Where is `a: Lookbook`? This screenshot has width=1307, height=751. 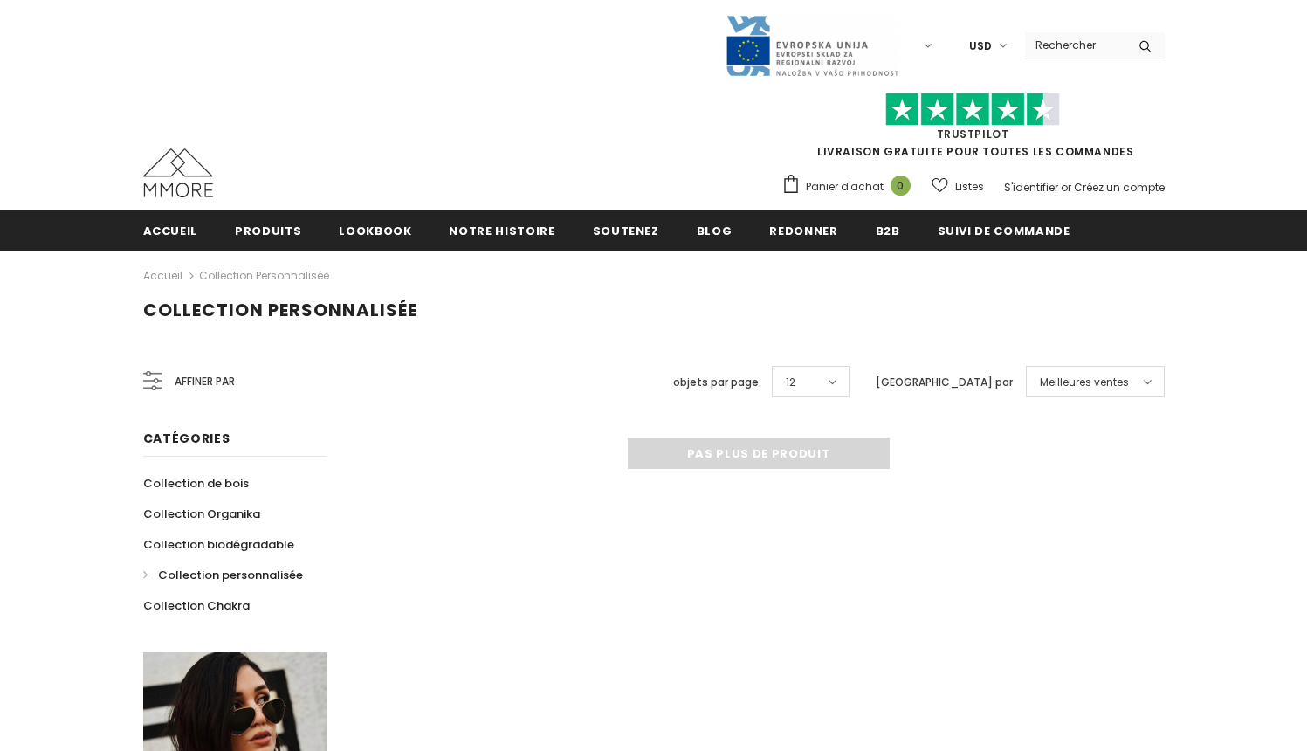
a: Lookbook is located at coordinates (374, 230).